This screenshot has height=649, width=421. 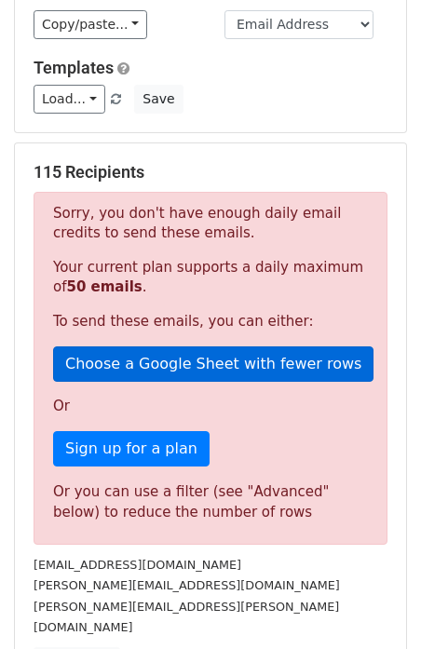 I want to click on p: Your current plan supports a daily maximum of ., so click(x=210, y=277).